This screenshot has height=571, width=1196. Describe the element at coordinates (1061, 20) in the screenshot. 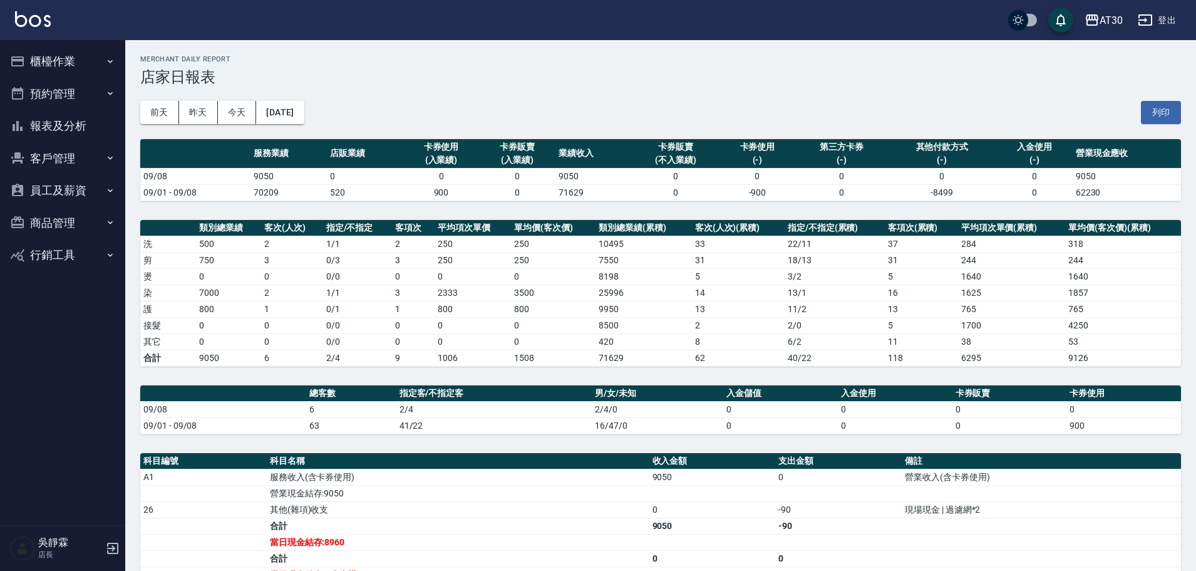

I see `button: save` at that location.